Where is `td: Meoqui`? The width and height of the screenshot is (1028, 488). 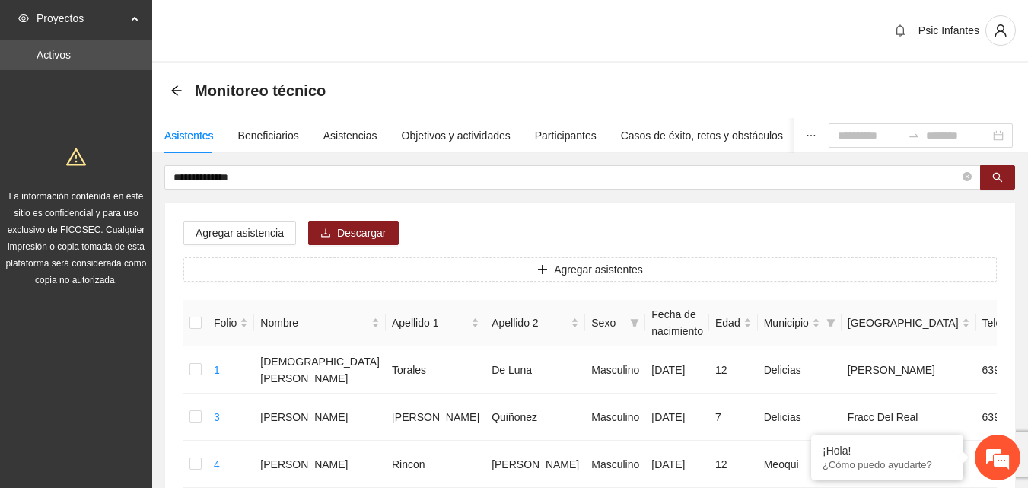
td: Meoqui is located at coordinates (799, 464).